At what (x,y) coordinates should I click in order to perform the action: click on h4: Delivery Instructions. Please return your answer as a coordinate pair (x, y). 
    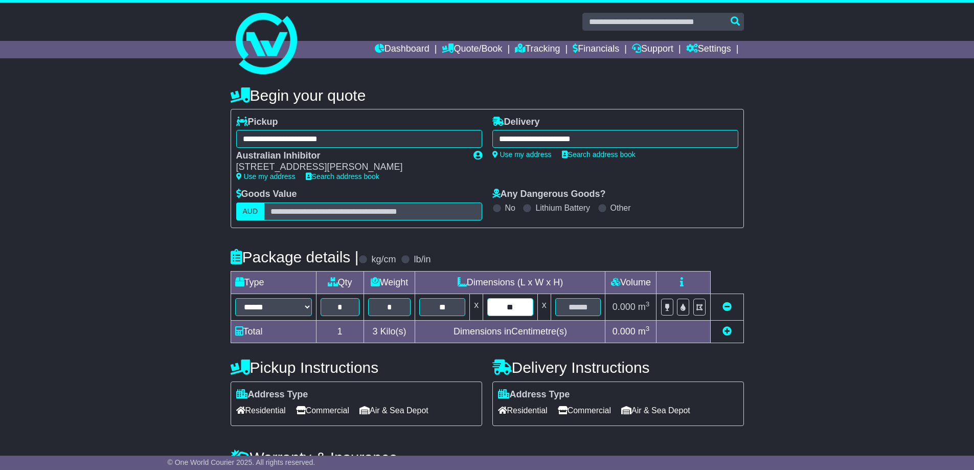
    Looking at the image, I should click on (618, 367).